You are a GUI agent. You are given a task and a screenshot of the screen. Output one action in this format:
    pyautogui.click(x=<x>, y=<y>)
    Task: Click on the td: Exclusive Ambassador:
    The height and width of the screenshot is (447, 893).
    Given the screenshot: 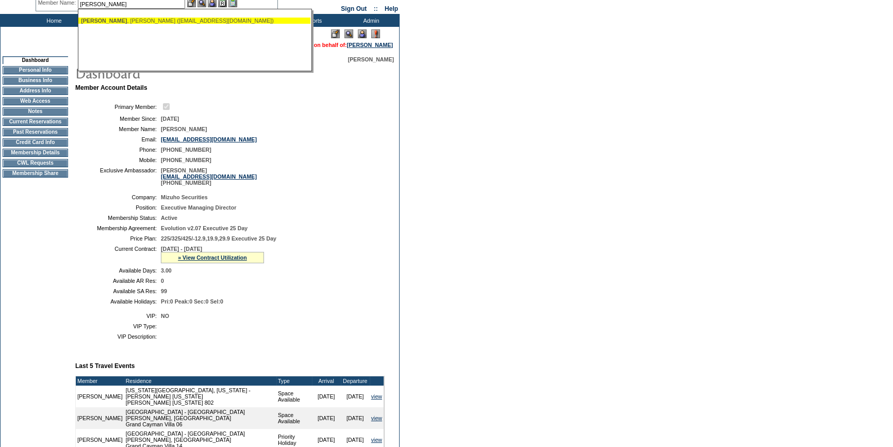 What is the action you would take?
    pyautogui.click(x=118, y=176)
    